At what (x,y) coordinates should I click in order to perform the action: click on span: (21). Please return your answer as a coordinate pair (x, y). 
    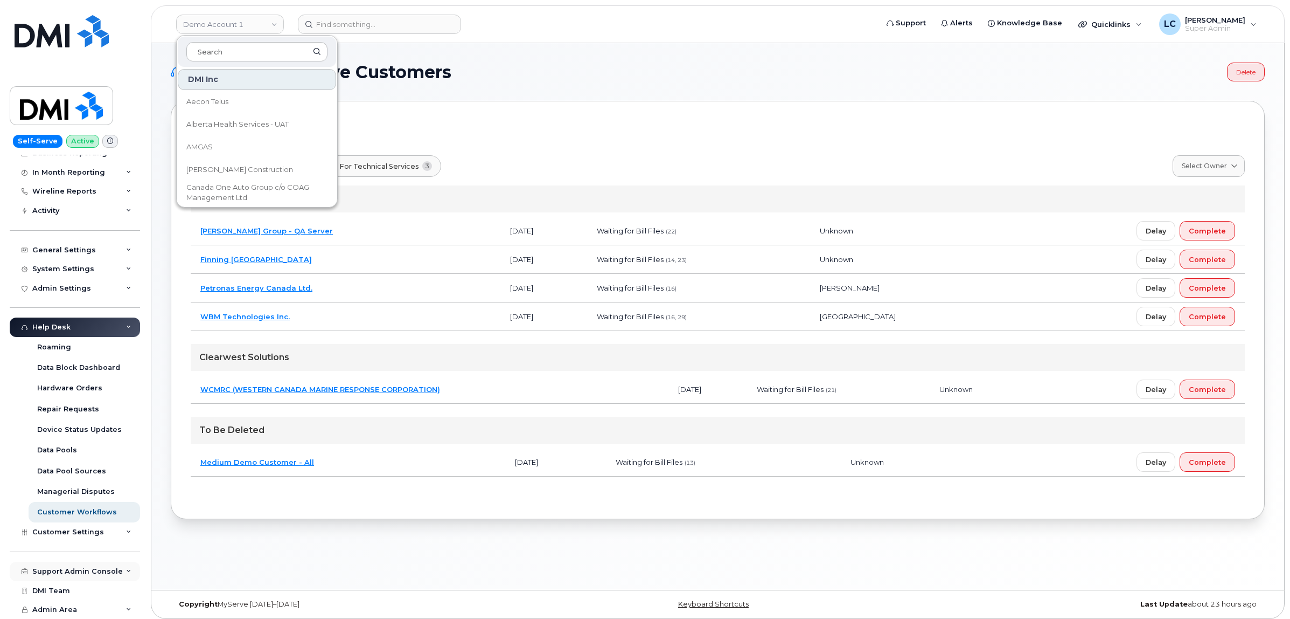
    Looking at the image, I should click on (831, 390).